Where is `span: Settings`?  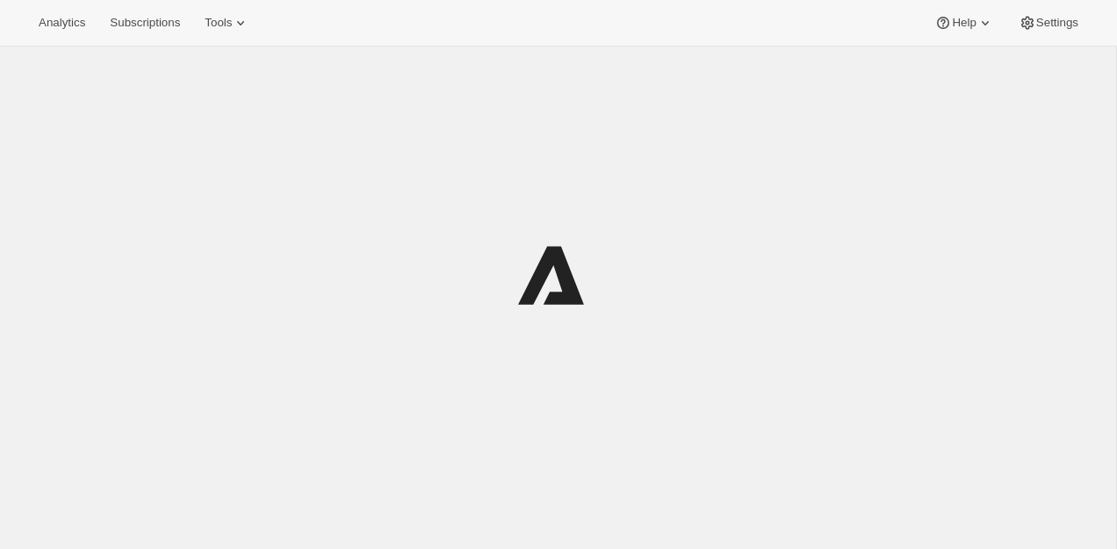 span: Settings is located at coordinates (1057, 23).